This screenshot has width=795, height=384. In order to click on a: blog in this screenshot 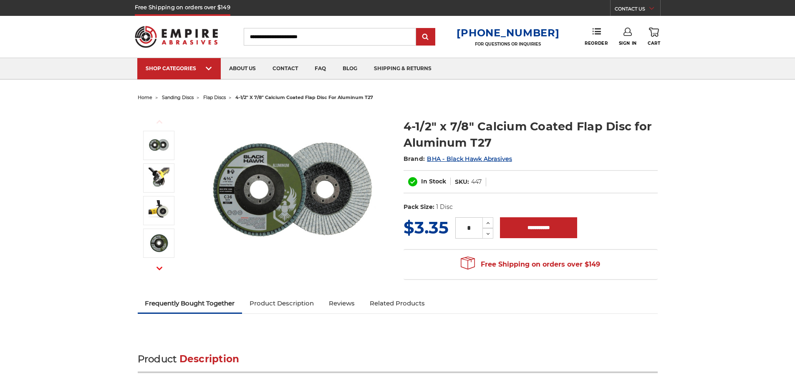, I will do `click(350, 68)`.